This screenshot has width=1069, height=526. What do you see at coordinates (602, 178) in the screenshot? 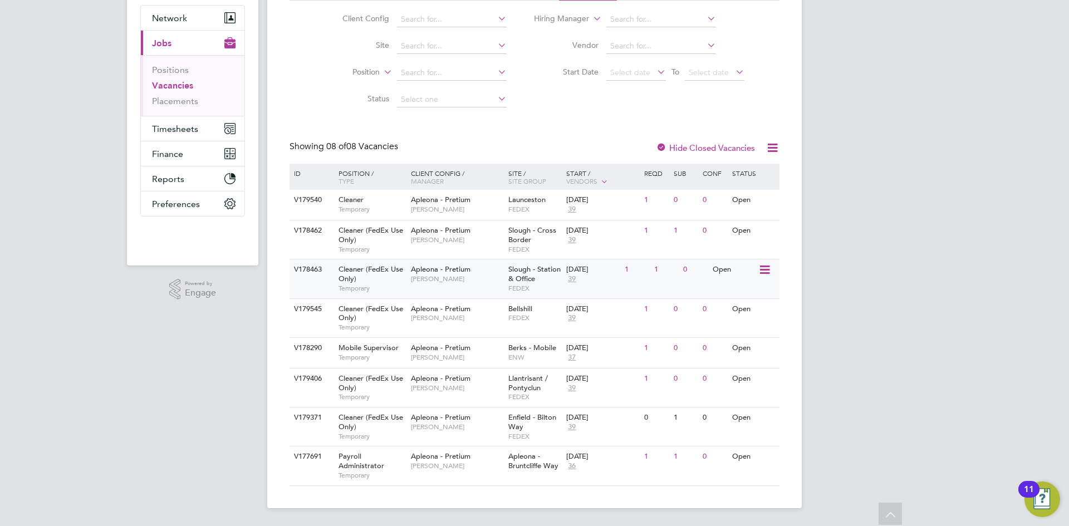
I see `div: Start /` at bounding box center [602, 178].